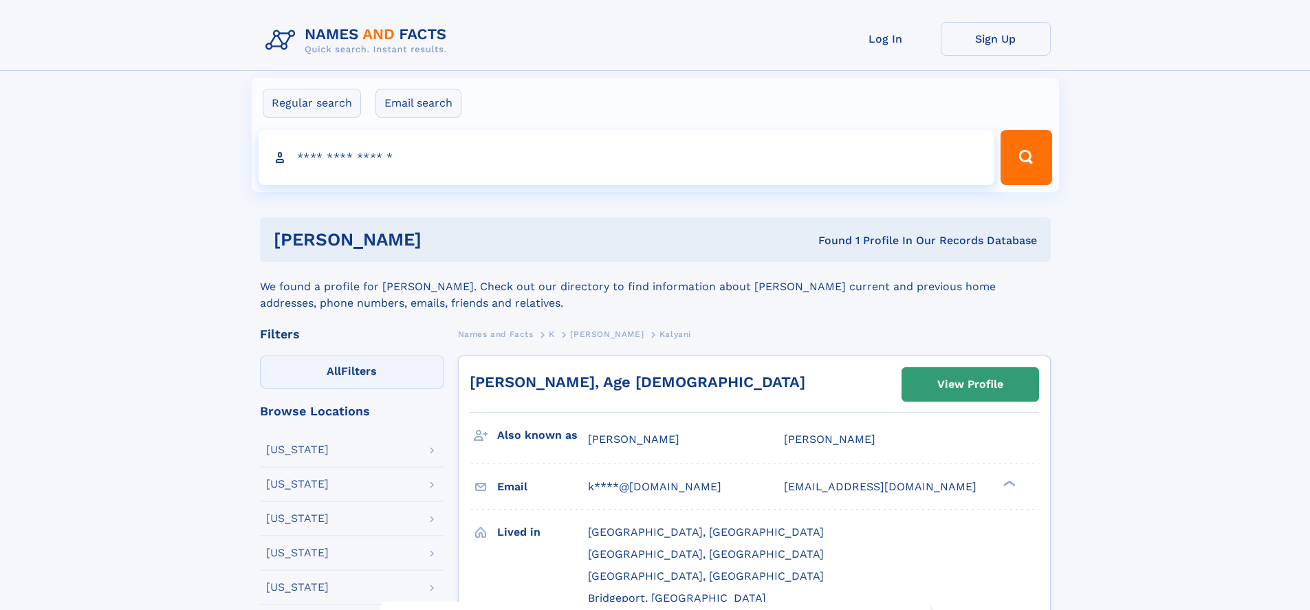  Describe the element at coordinates (543, 532) in the screenshot. I see `h3: Lived in` at that location.